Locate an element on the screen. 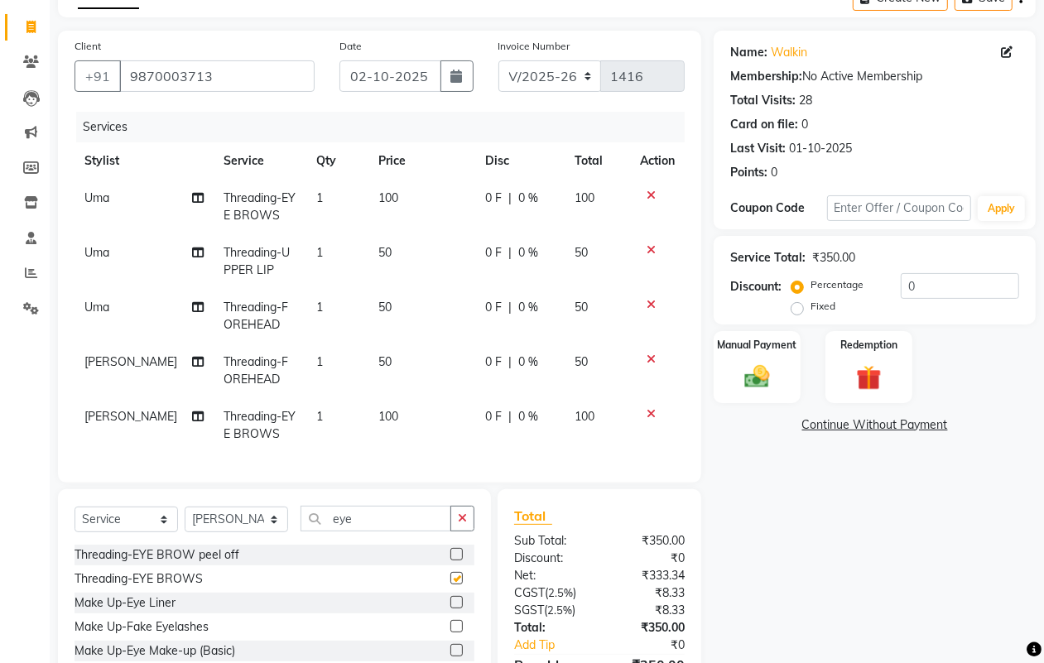 The height and width of the screenshot is (663, 1044). input: Enter Offer / Coupon Code is located at coordinates (899, 208).